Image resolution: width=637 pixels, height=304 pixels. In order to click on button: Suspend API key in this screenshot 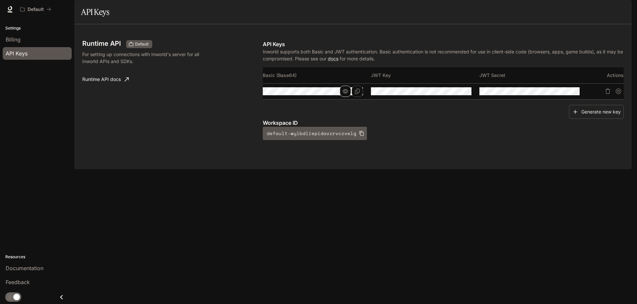, I will do `click(618, 91)`.